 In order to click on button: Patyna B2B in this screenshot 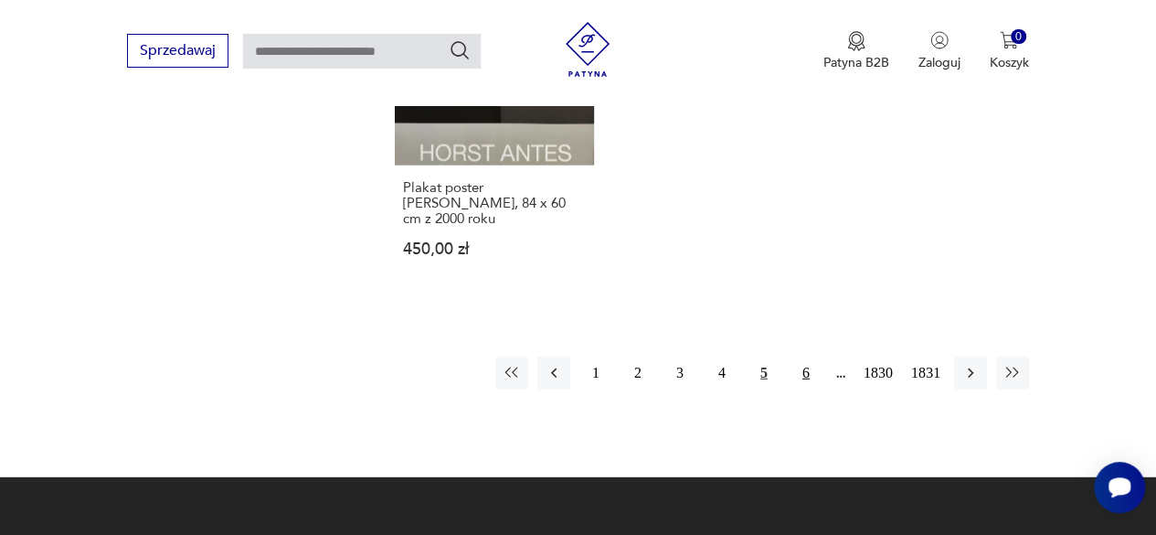, I will do `click(857, 51)`.